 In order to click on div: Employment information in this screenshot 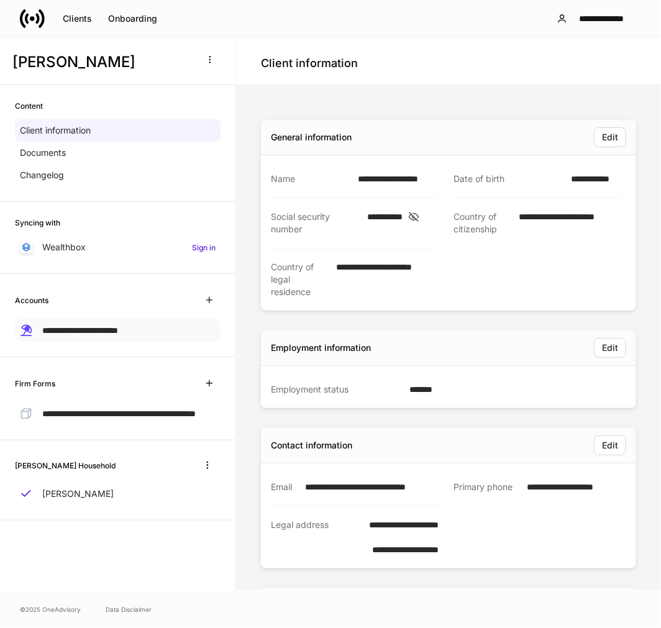, I will do `click(320, 348)`.